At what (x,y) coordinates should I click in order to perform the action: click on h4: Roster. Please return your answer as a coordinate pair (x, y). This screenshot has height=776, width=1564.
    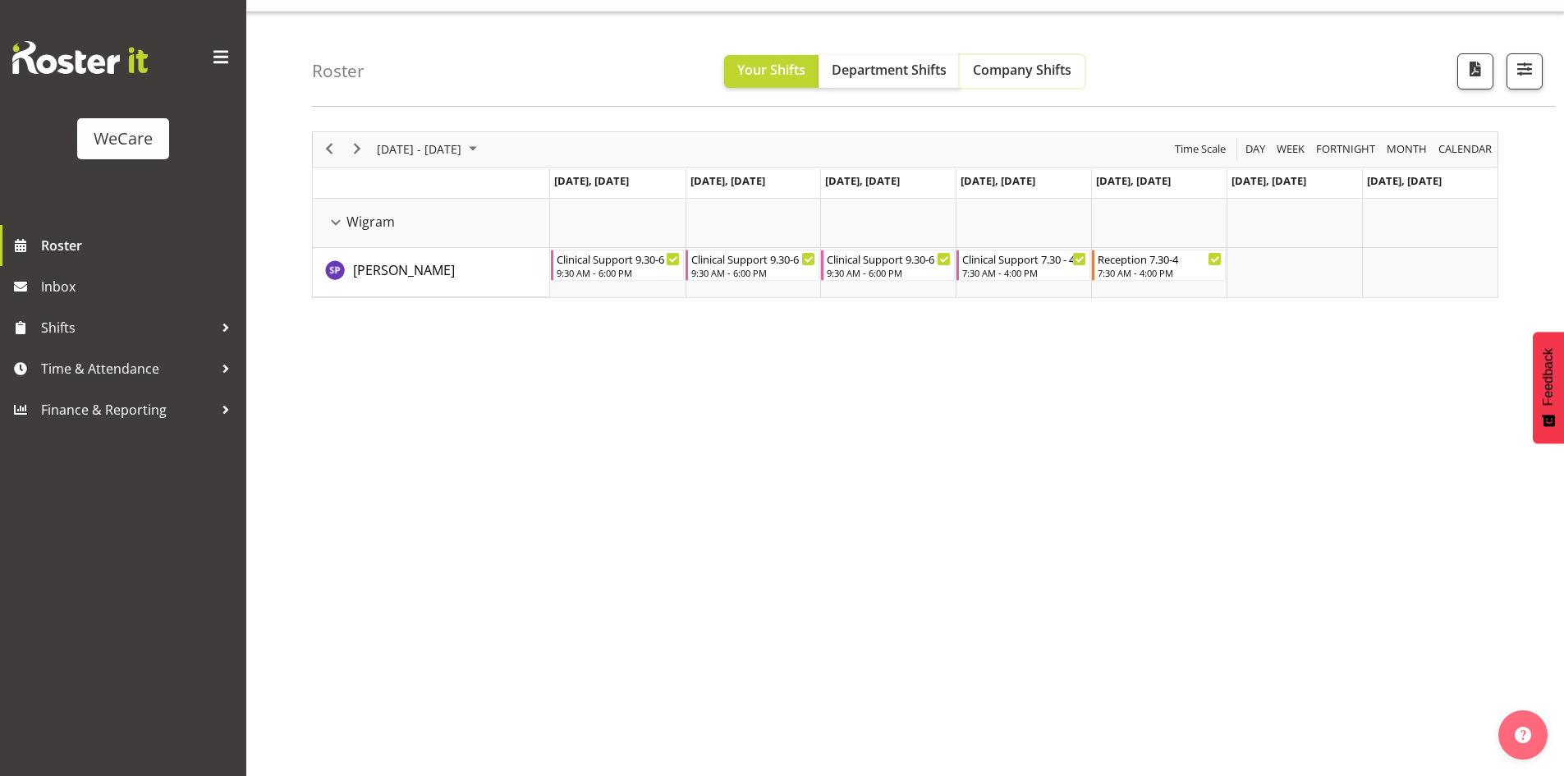
    Looking at the image, I should click on (338, 71).